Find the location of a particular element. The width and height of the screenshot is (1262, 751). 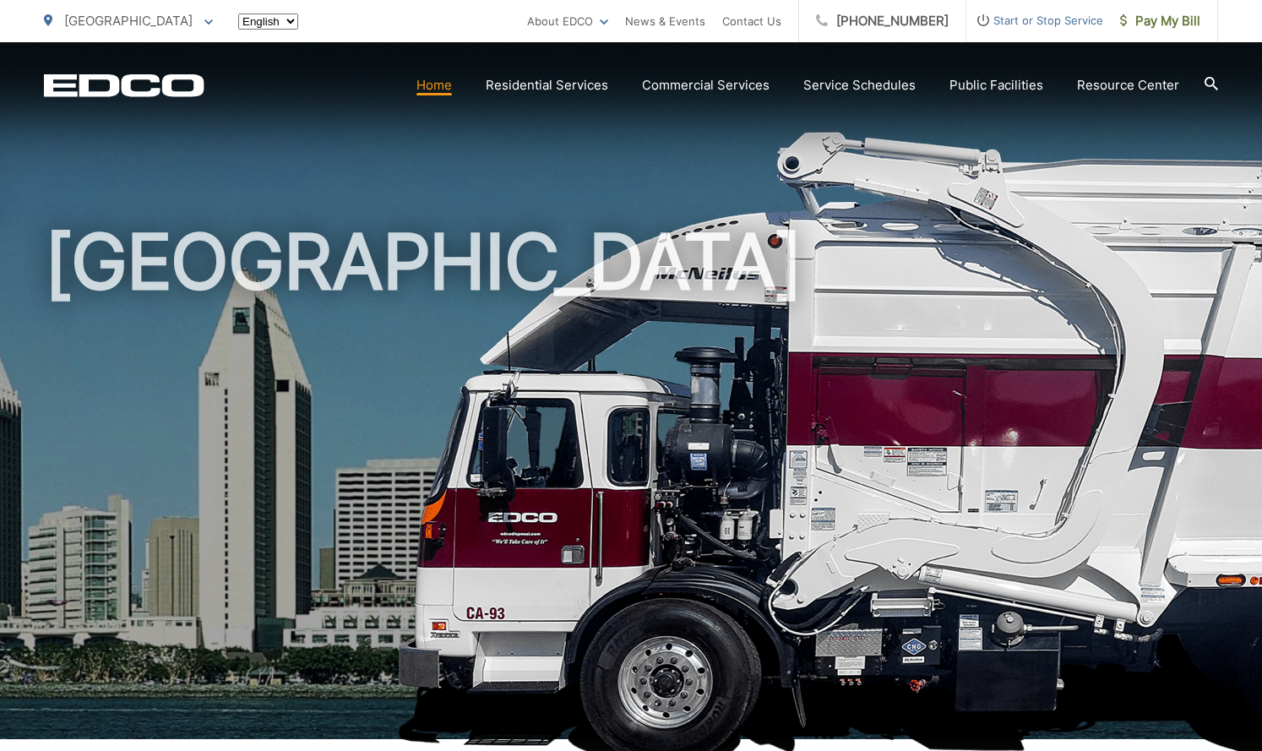

a: EDCD logo. Return to the homepage. is located at coordinates (124, 85).